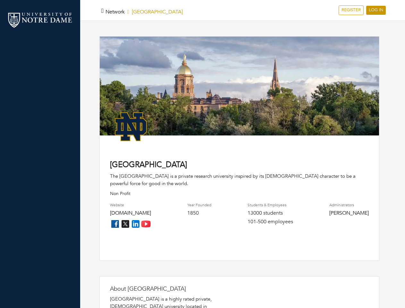 The width and height of the screenshot is (405, 308). What do you see at coordinates (199, 205) in the screenshot?
I see `h4: Year Founded` at bounding box center [199, 205].